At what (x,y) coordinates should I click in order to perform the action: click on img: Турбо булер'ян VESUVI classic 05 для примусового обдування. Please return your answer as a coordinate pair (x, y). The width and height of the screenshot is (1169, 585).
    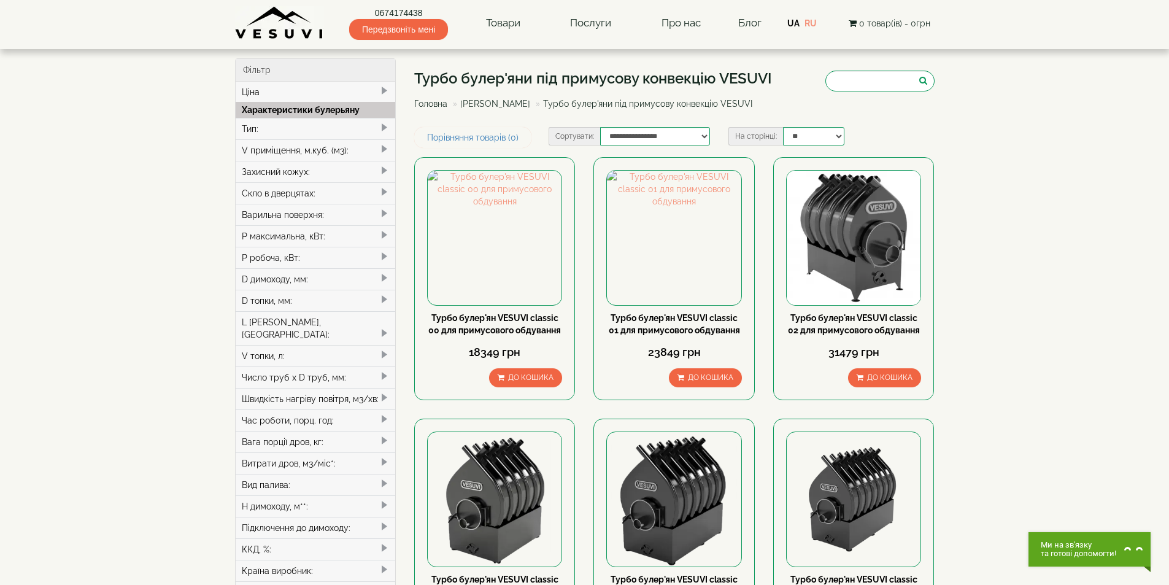
    Looking at the image, I should click on (853, 499).